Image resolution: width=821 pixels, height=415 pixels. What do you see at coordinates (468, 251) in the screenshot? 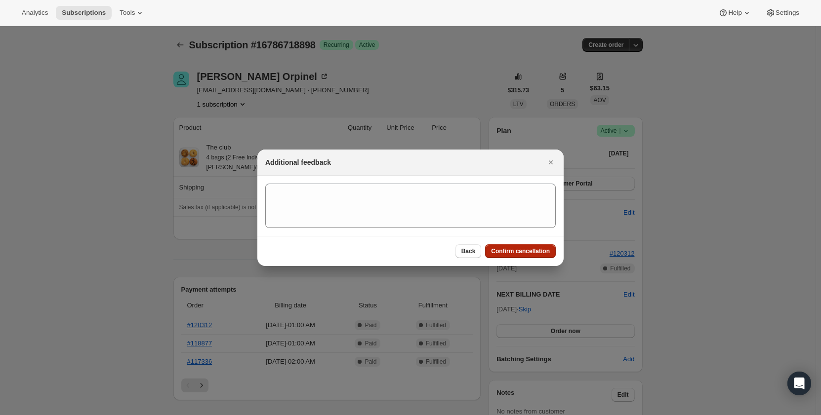
I see `button: Back` at bounding box center [468, 251].